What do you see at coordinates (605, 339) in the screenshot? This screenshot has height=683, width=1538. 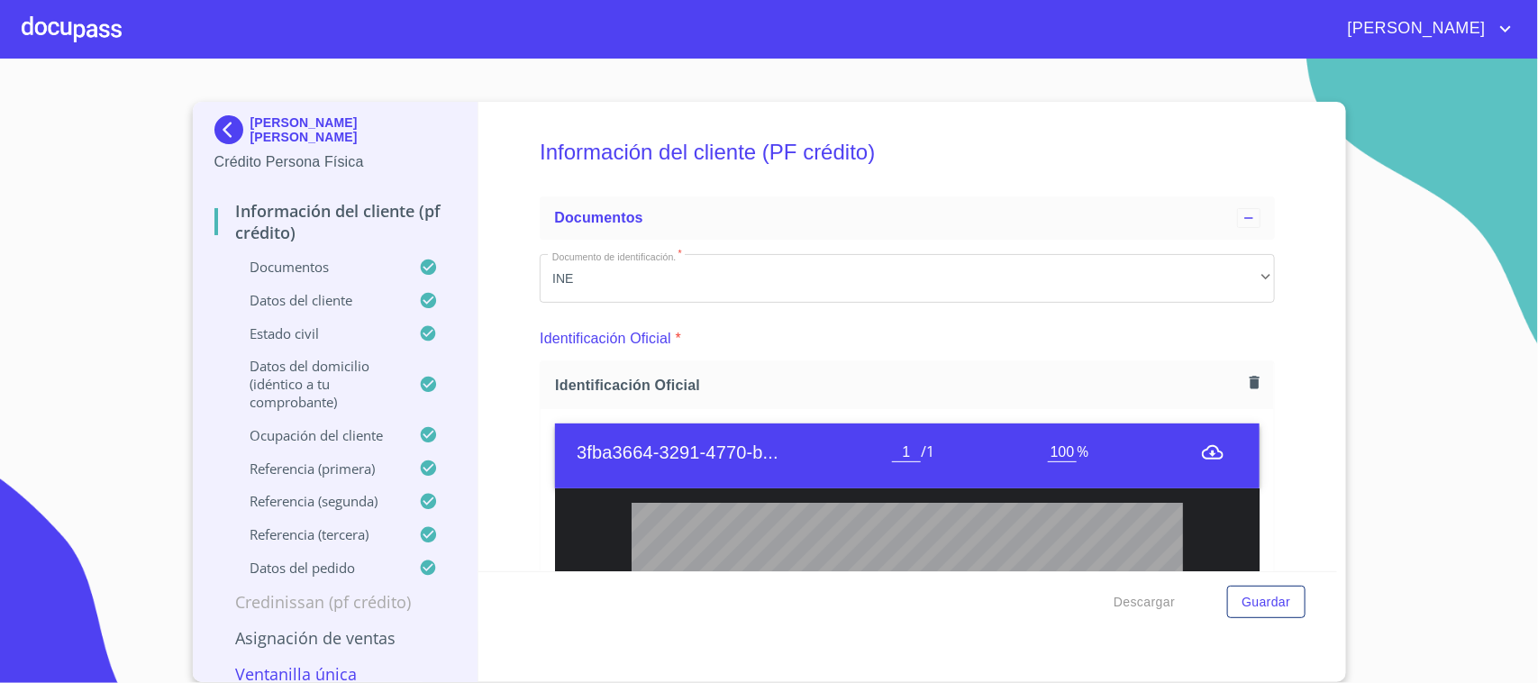 I see `p: Identificación Oficial` at bounding box center [605, 339].